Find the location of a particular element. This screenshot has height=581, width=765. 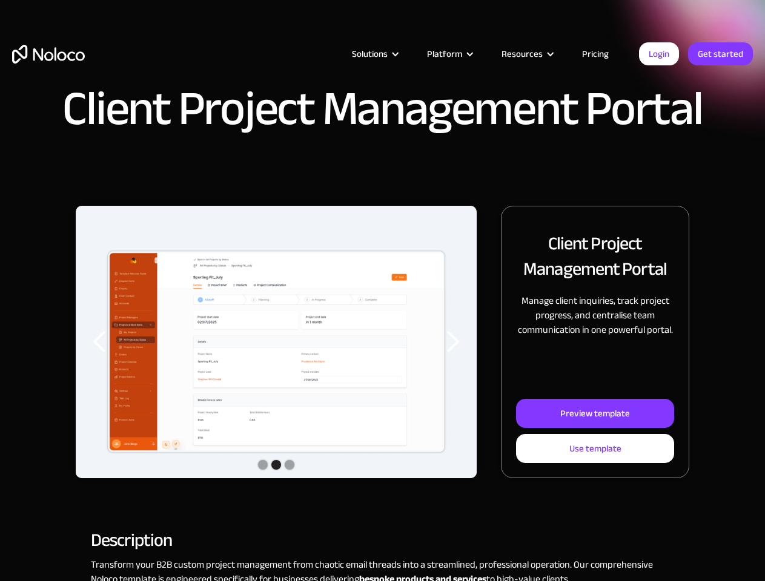

div: Preview template is located at coordinates (595, 414).